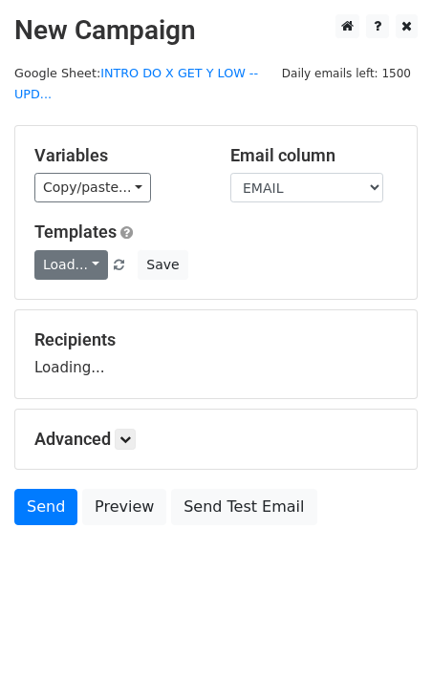  Describe the element at coordinates (136, 84) in the screenshot. I see `small: Google Sheet:` at that location.